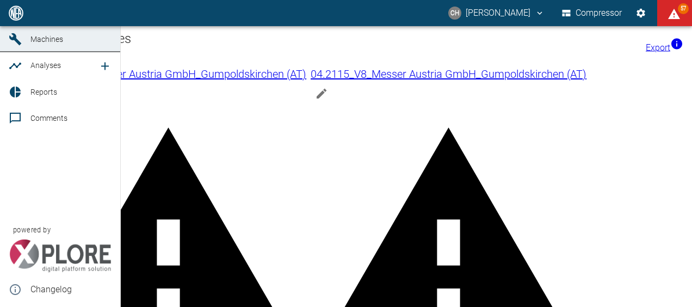  Describe the element at coordinates (44, 92) in the screenshot. I see `span: Reports` at that location.